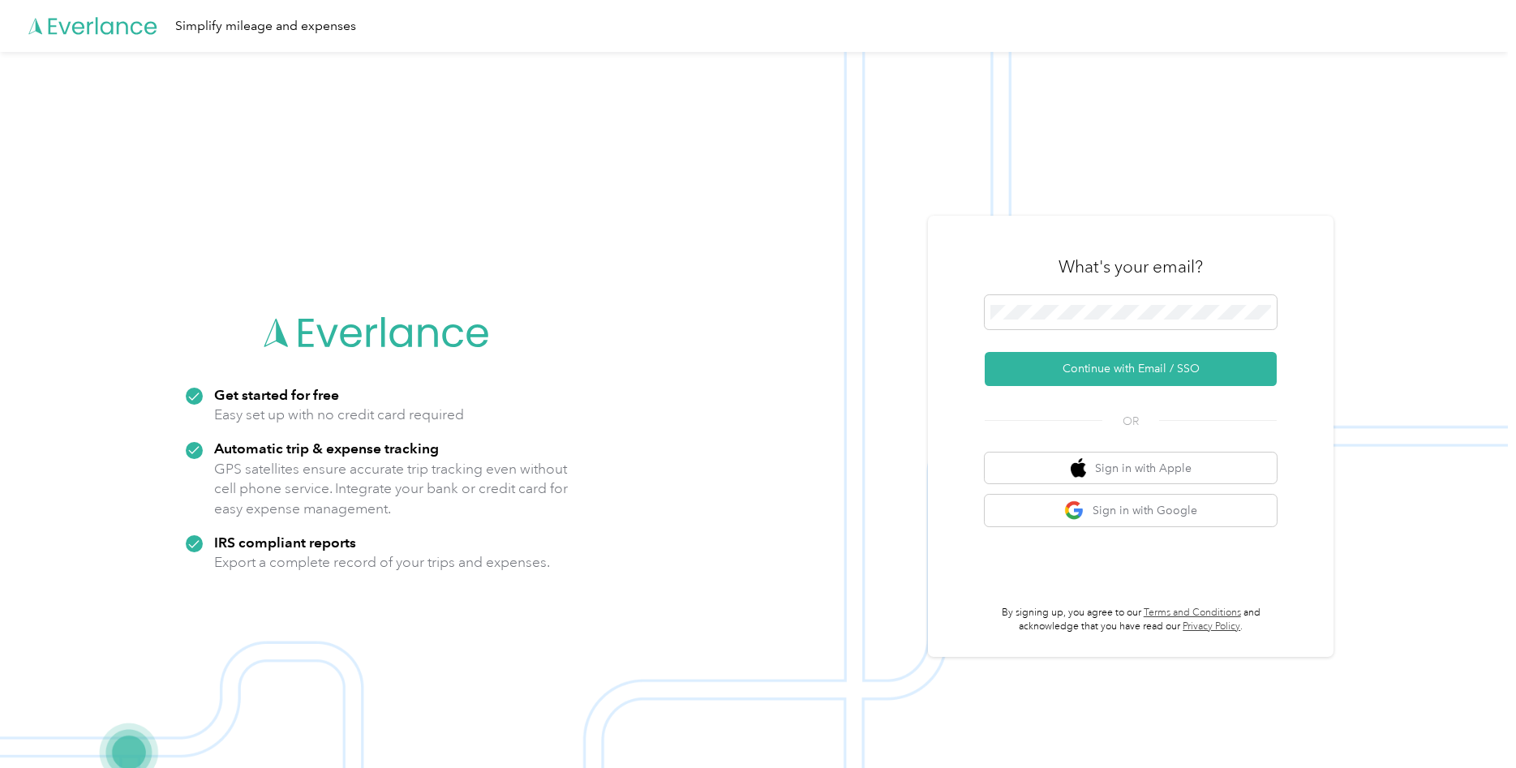 The image size is (1516, 768). I want to click on div: Simplify mileage and expenses, so click(265, 26).